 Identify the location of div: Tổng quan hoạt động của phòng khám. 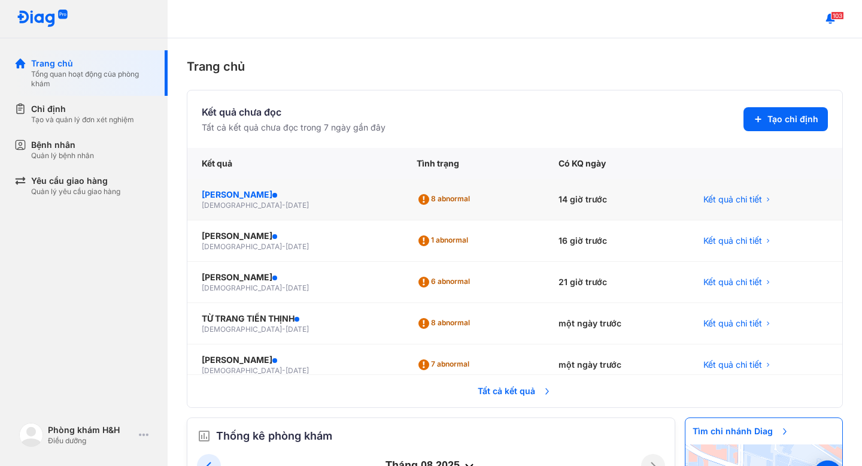
(92, 79).